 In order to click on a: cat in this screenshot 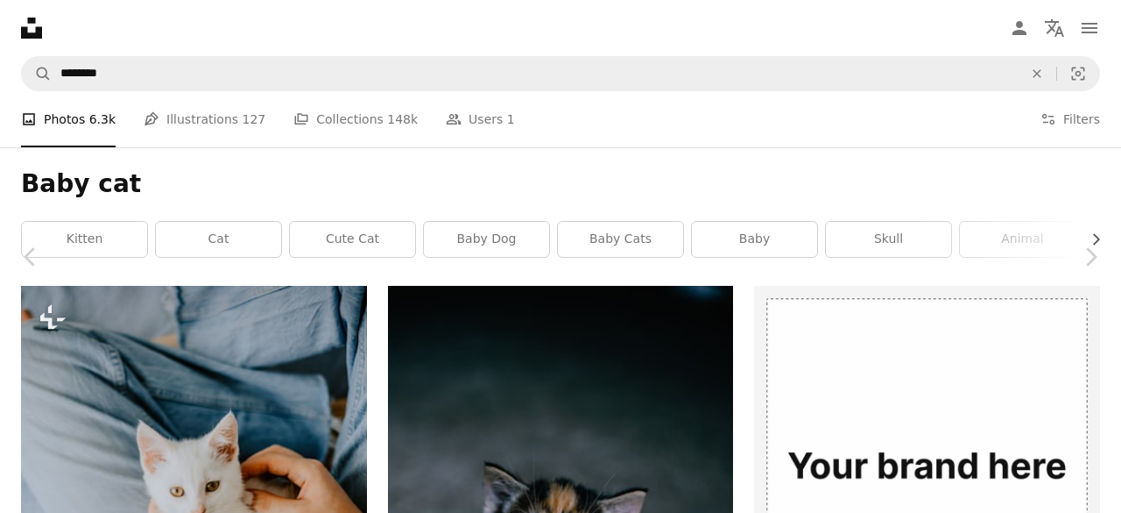, I will do `click(218, 239)`.